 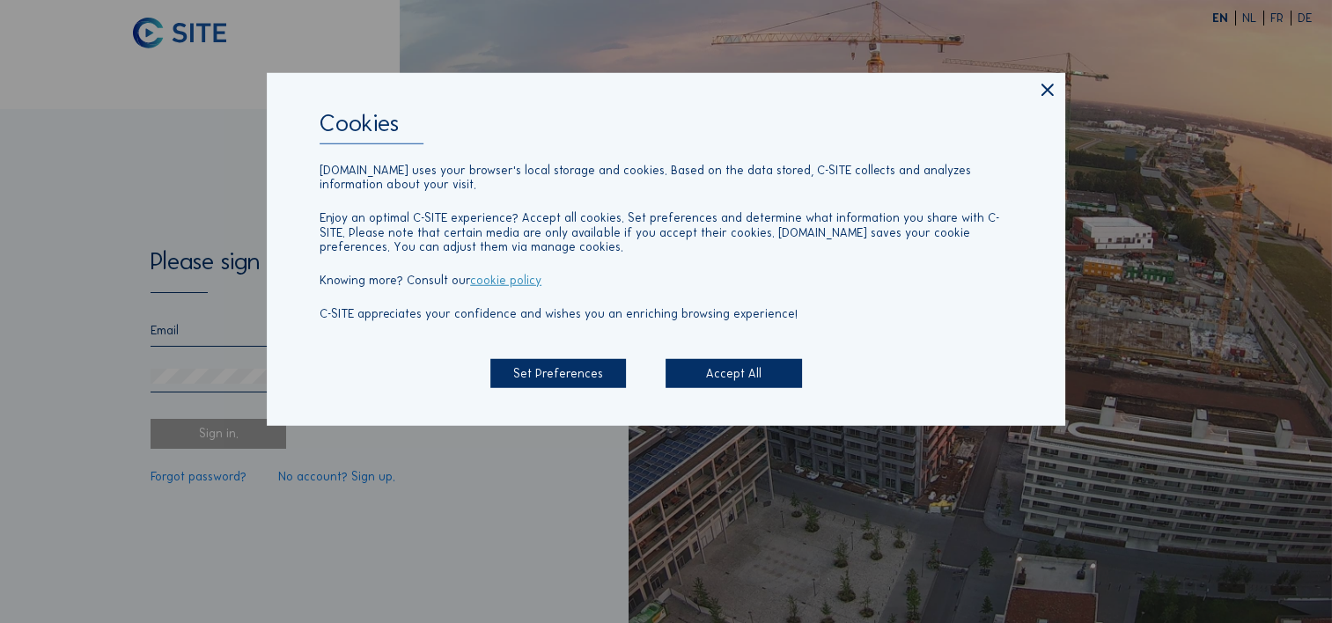 I want to click on p: C-SITE appreciates your confidence and wishes you an enriching browsing experience!, so click(x=666, y=314).